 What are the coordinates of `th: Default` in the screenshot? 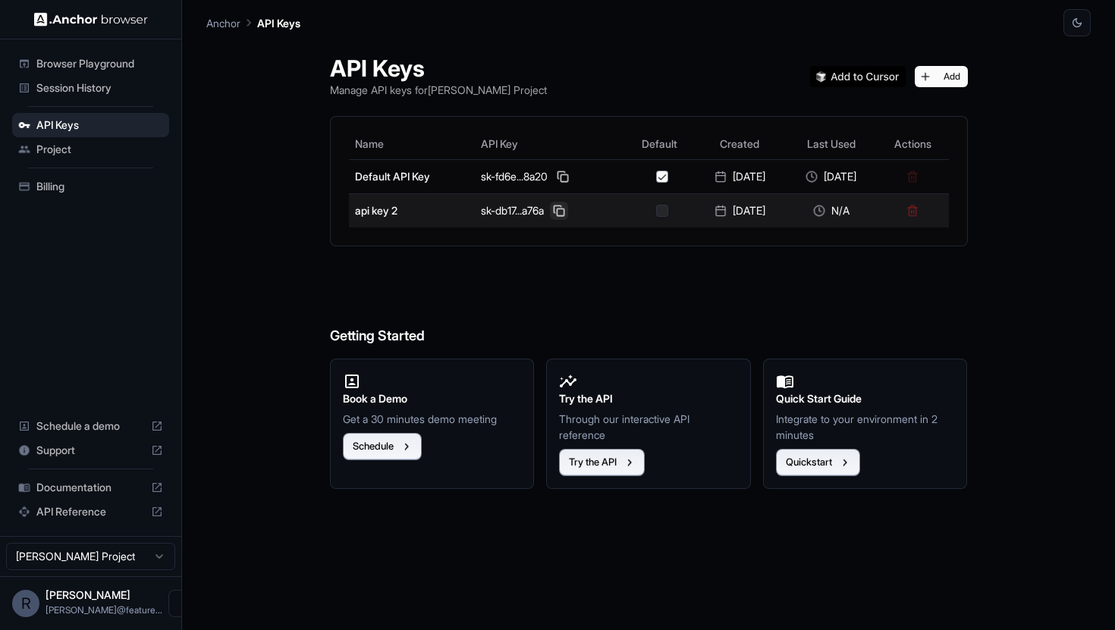 It's located at (659, 144).